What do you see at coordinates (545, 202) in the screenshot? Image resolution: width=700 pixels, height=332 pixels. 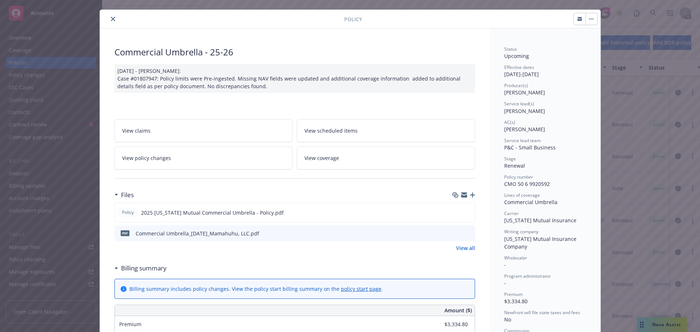 I see `div: Commercial Umbrella` at bounding box center [545, 202].